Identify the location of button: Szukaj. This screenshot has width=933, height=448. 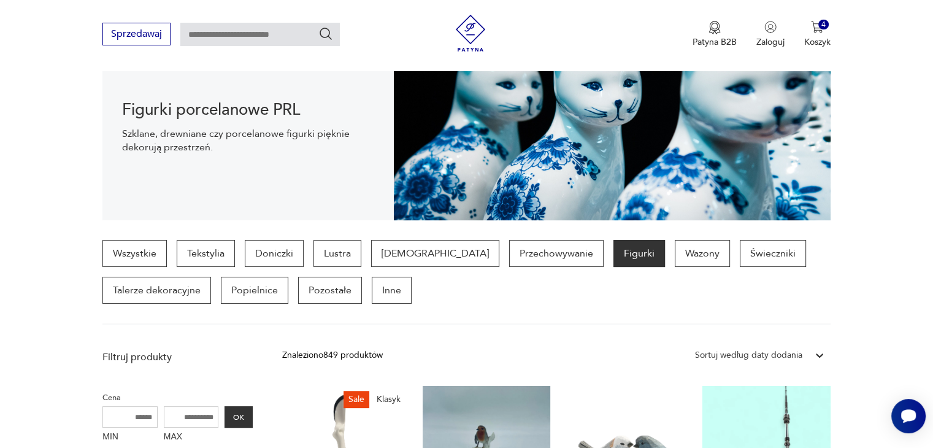
(326, 34).